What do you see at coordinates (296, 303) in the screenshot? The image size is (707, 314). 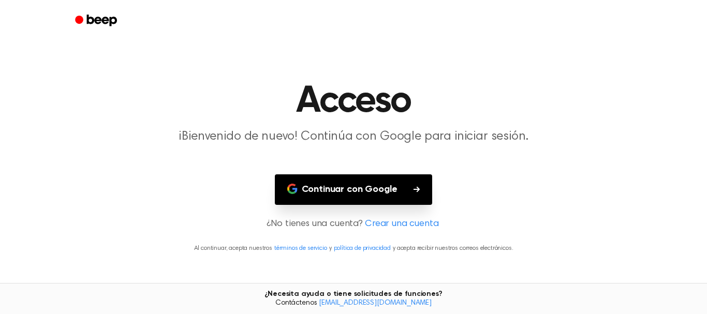 I see `font: Contáctenos` at bounding box center [296, 303].